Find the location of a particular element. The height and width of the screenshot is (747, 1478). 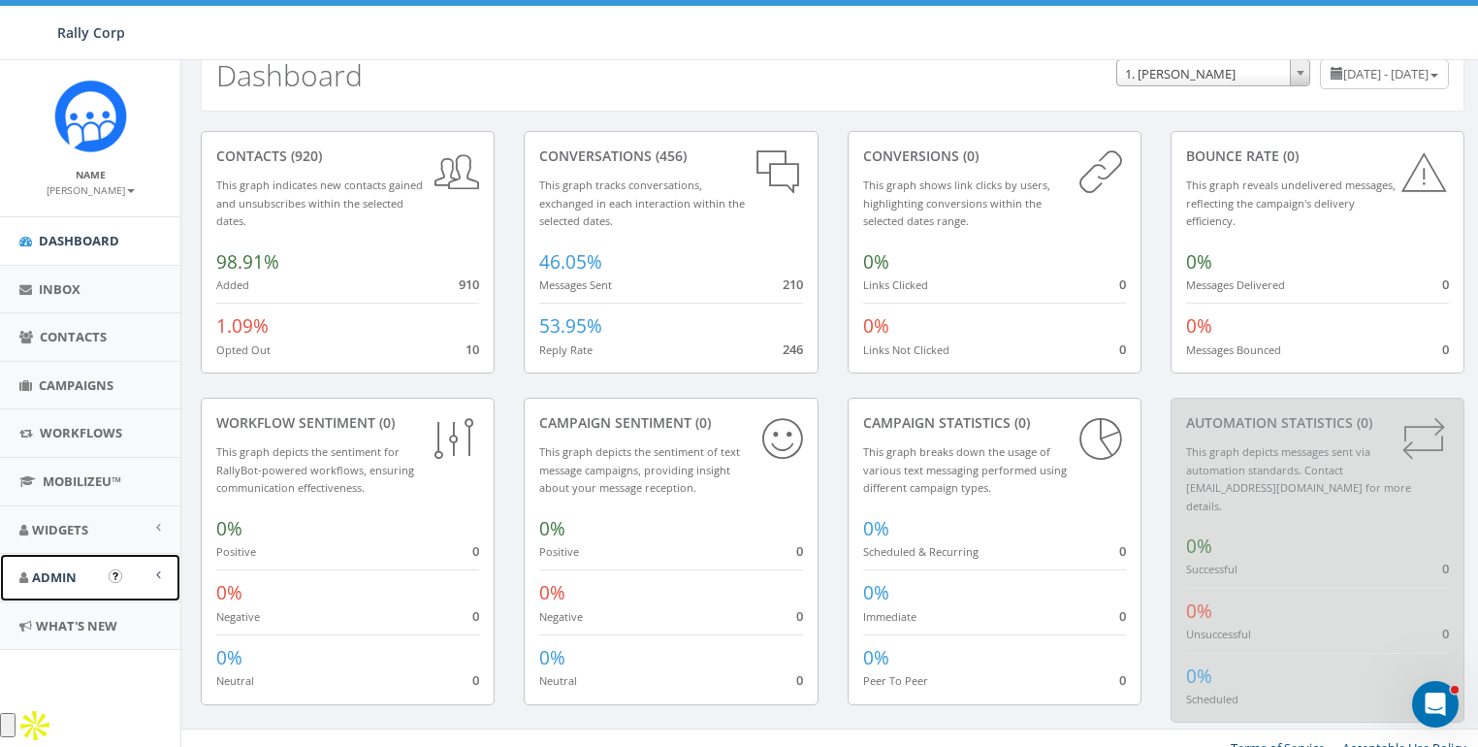

small: Scheduled is located at coordinates (1212, 698).